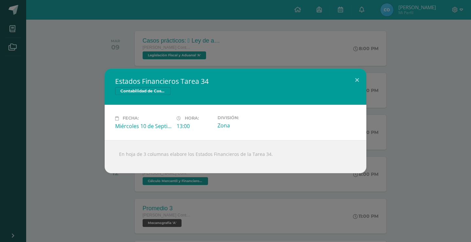 Image resolution: width=471 pixels, height=242 pixels. Describe the element at coordinates (357, 80) in the screenshot. I see `button: Close (Esc)` at that location.